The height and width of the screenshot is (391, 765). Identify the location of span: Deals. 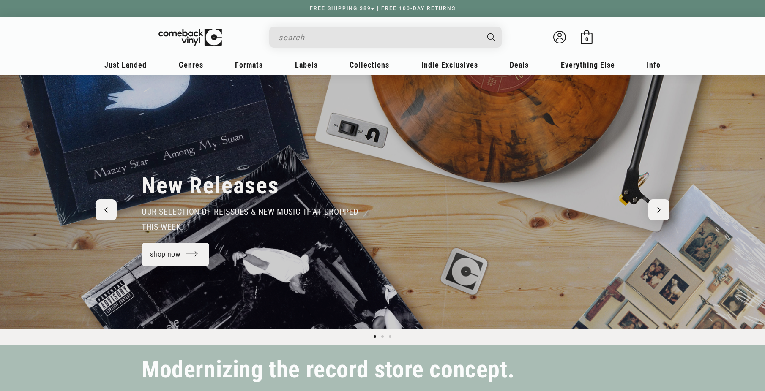
(519, 65).